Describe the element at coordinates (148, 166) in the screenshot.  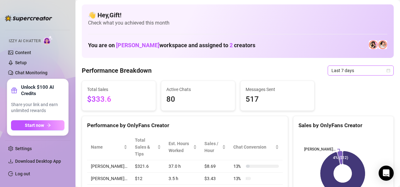
I see `td: $321.6` at that location.